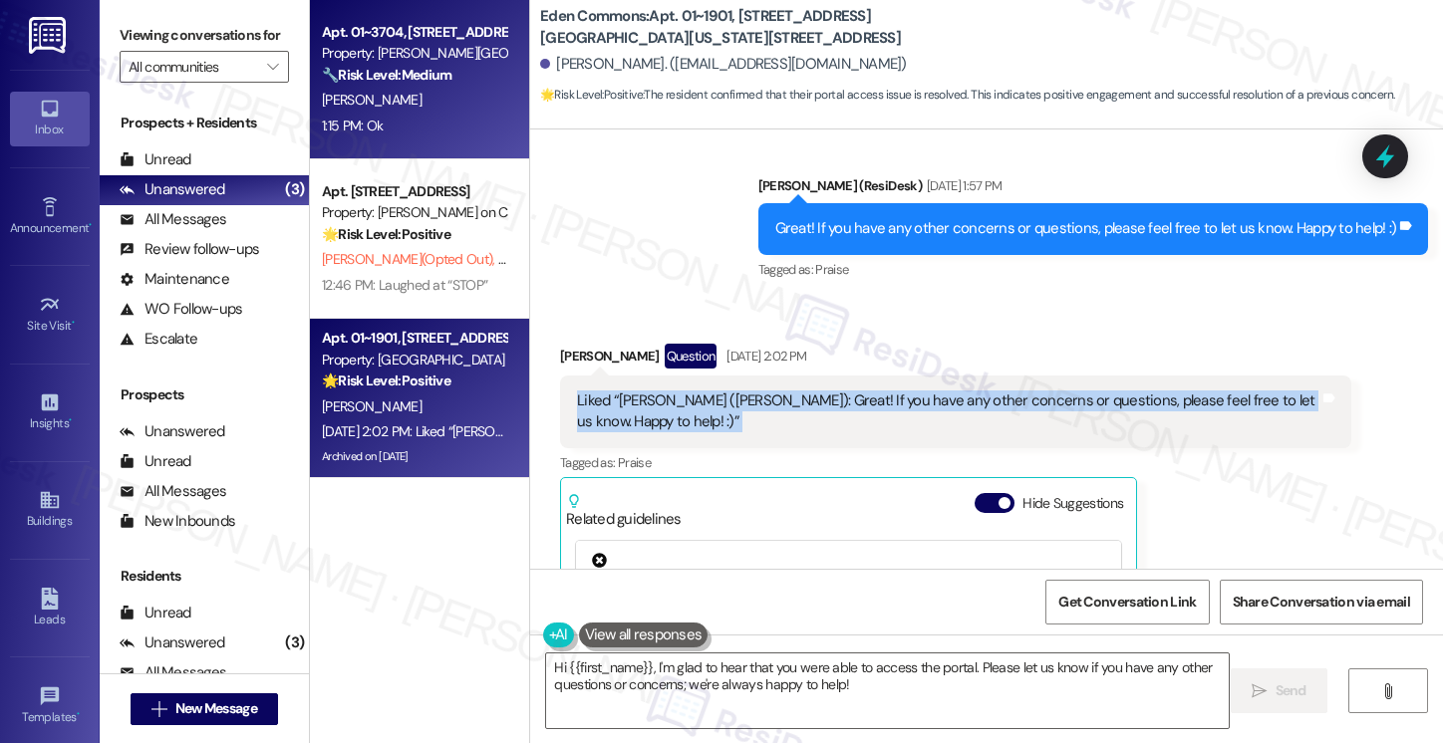 The height and width of the screenshot is (743, 1443). Describe the element at coordinates (189, 249) in the screenshot. I see `div: Review follow-ups` at that location.